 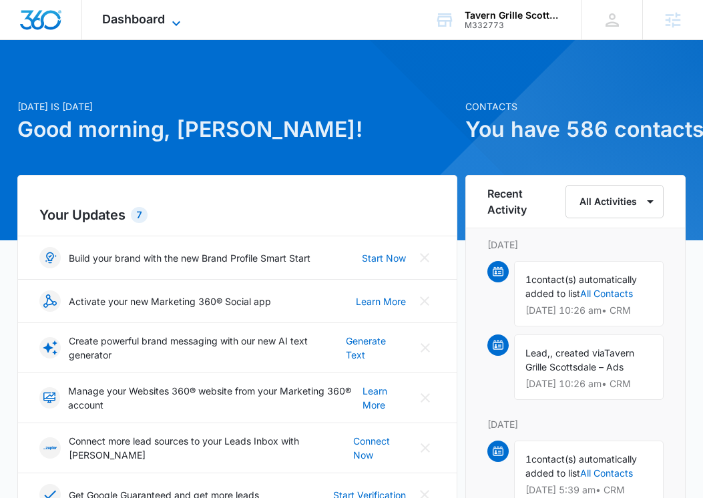 I want to click on p: Build your brand with the new Brand Profile Smart Start, so click(x=190, y=258).